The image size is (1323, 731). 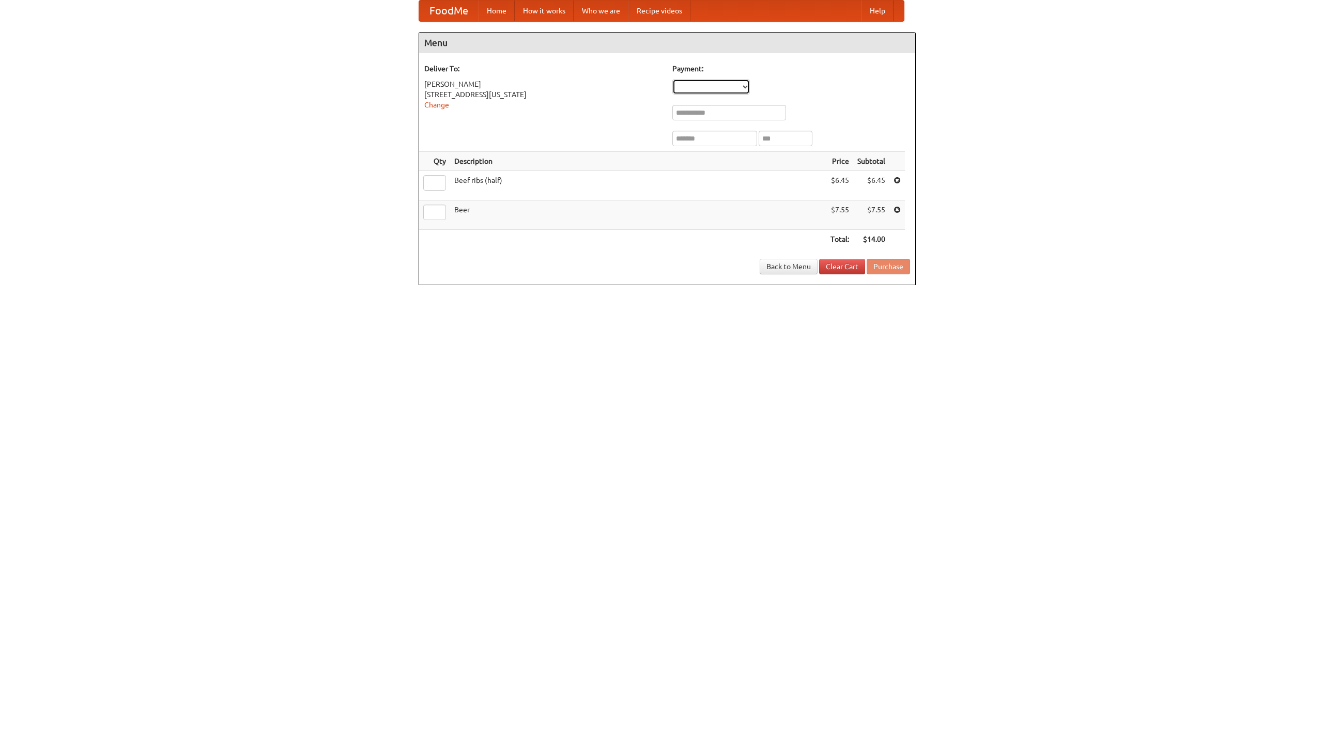 I want to click on th: Price, so click(x=840, y=161).